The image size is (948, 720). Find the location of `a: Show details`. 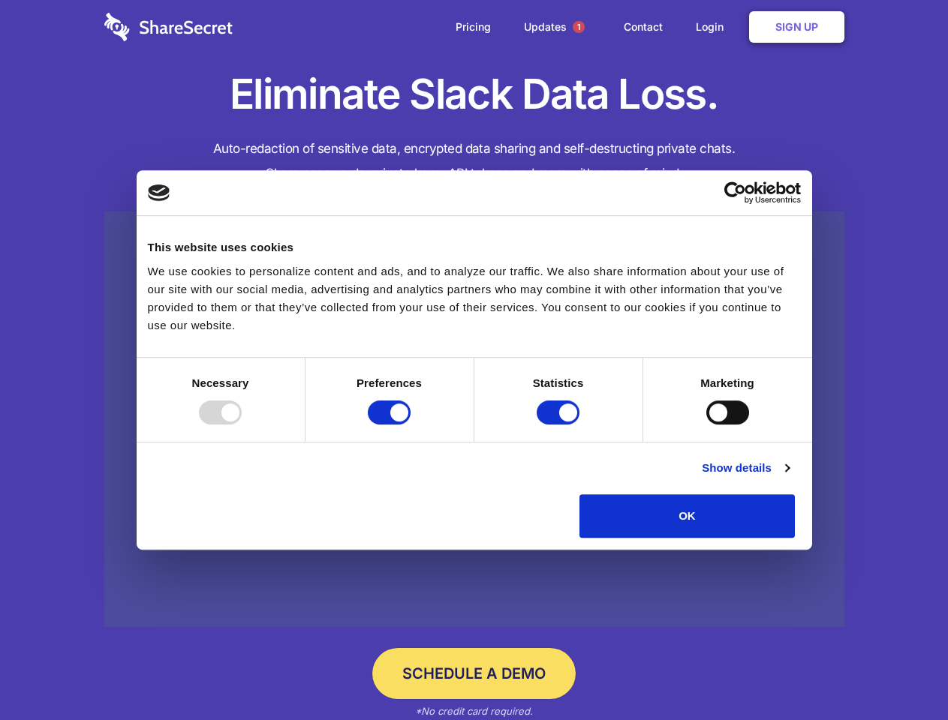

a: Show details is located at coordinates (745, 468).